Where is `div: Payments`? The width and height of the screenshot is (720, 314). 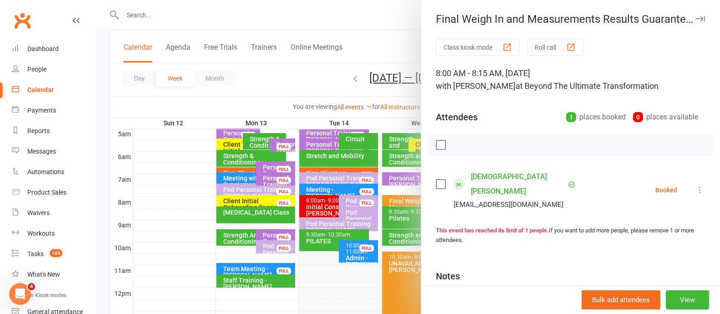
div: Payments is located at coordinates (41, 110).